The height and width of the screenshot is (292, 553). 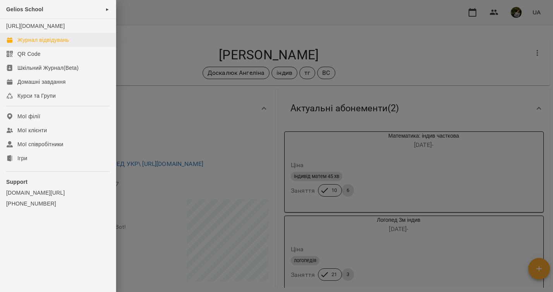 What do you see at coordinates (25, 9) in the screenshot?
I see `span: Gelios School` at bounding box center [25, 9].